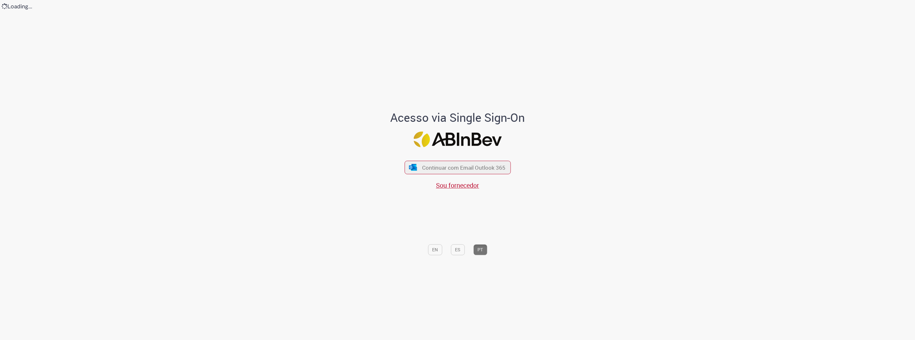 Image resolution: width=915 pixels, height=340 pixels. What do you see at coordinates (458, 185) in the screenshot?
I see `a: Sou fornecedor` at bounding box center [458, 185].